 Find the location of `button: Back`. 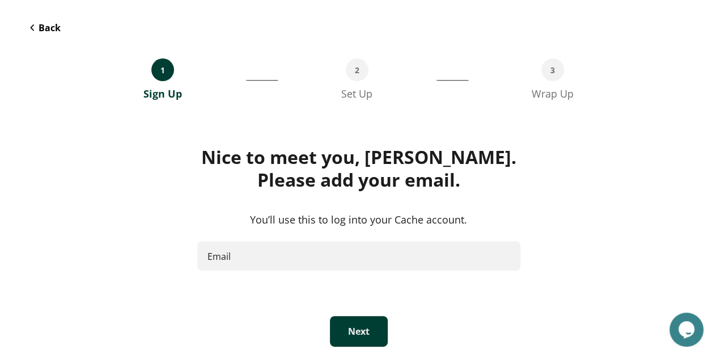

button: Back is located at coordinates (45, 28).